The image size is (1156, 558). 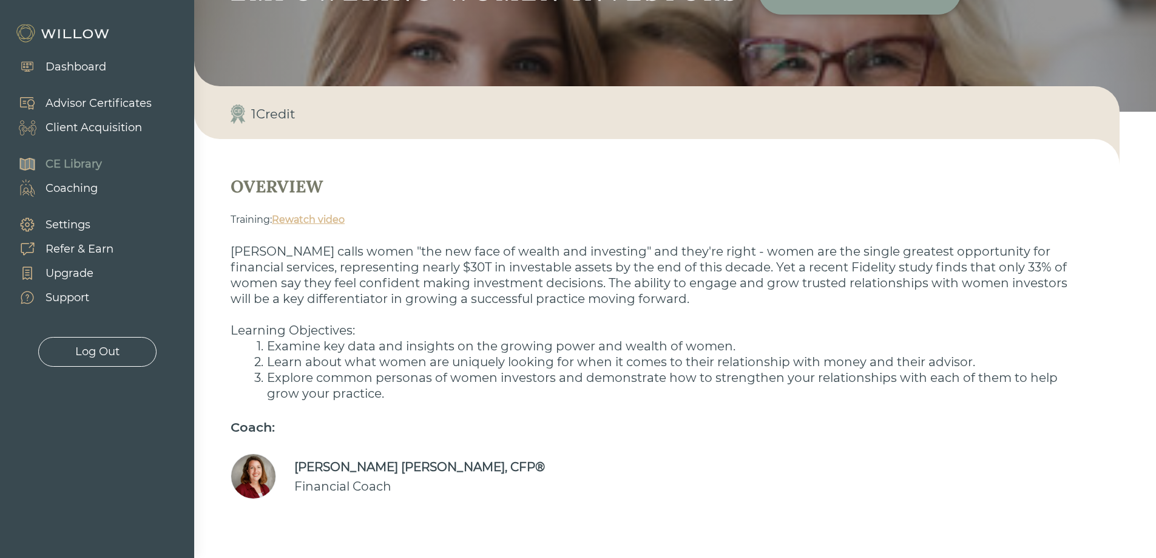 I want to click on div: Client Acquisition, so click(x=93, y=127).